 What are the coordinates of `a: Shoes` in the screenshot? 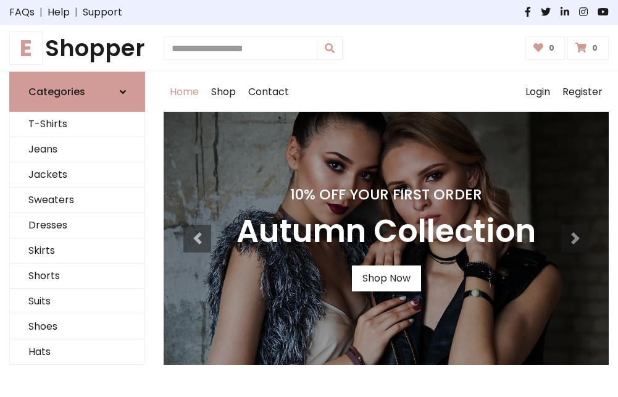 It's located at (77, 327).